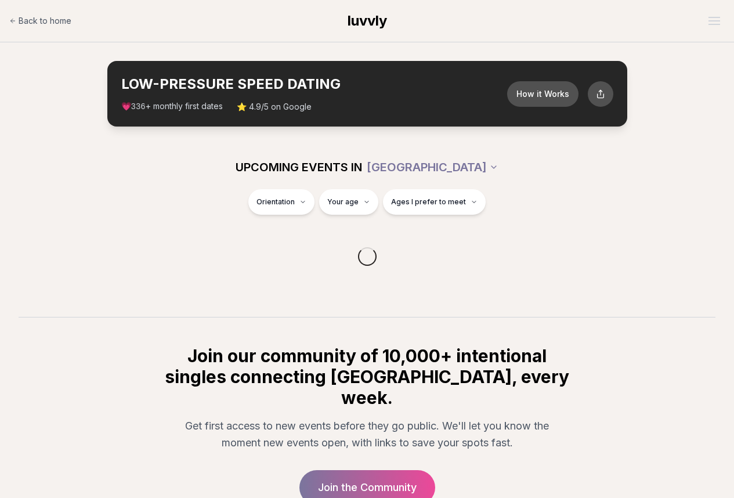 This screenshot has width=734, height=498. Describe the element at coordinates (349, 202) in the screenshot. I see `button: Your age` at that location.